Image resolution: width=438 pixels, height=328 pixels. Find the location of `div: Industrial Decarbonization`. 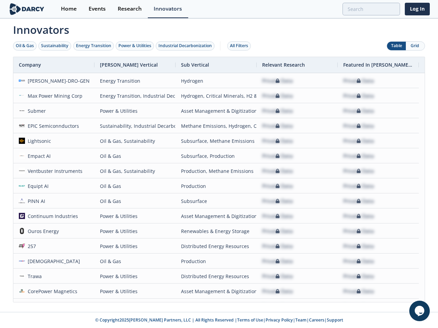

div: Industrial Decarbonization is located at coordinates (185, 46).